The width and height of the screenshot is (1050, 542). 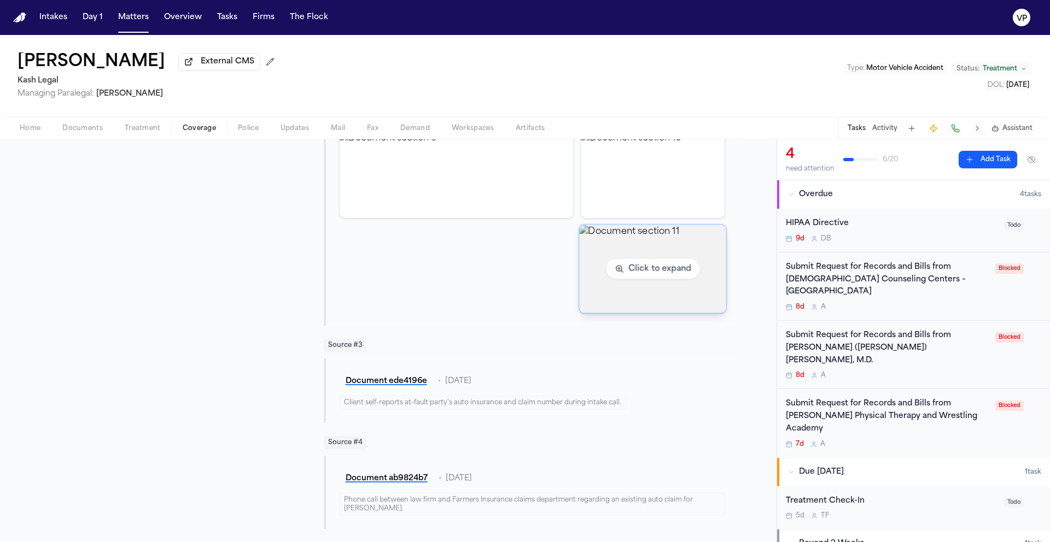 I want to click on span: 5d, so click(x=800, y=516).